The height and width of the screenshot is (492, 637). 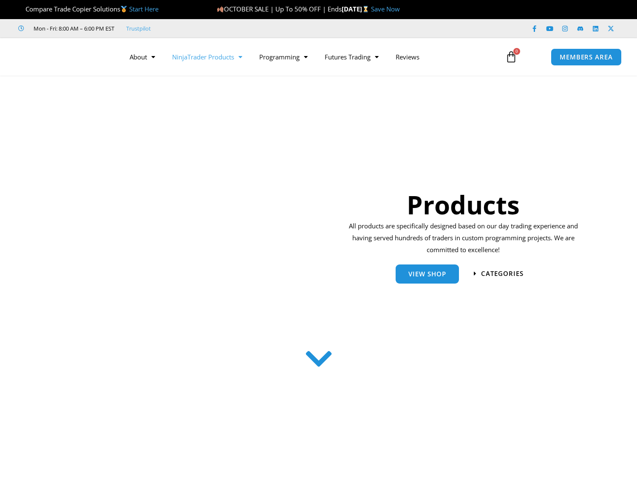 I want to click on a: MEMBERS AREA, so click(x=586, y=57).